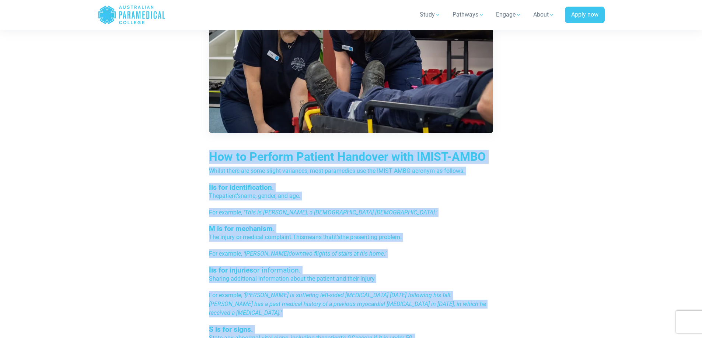 Image resolution: width=702 pixels, height=338 pixels. What do you see at coordinates (270, 196) in the screenshot?
I see `span: name, gender, and age.` at bounding box center [270, 196].